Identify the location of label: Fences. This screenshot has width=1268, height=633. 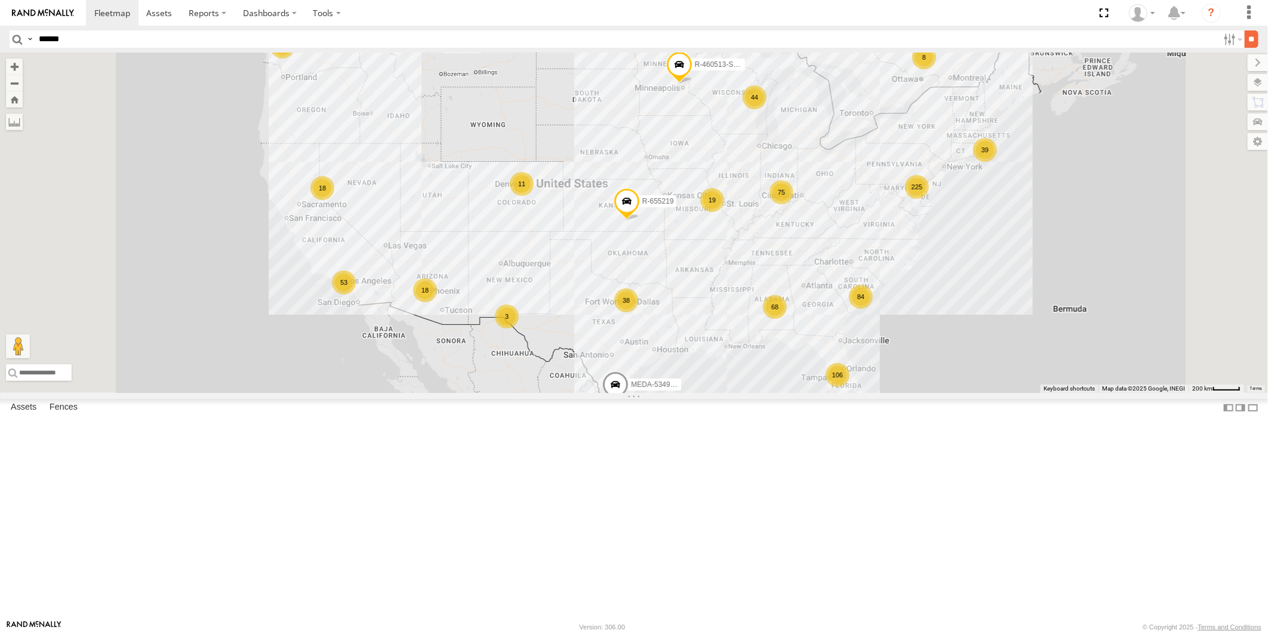
(63, 408).